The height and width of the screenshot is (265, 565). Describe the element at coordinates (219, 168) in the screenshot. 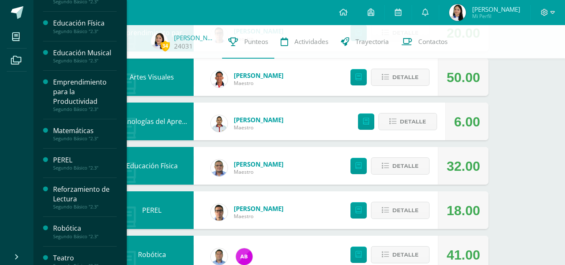

I see `img: 2b8a8d37dfce9e9e6e54bdeb0b7e5ca7.png` at that location.